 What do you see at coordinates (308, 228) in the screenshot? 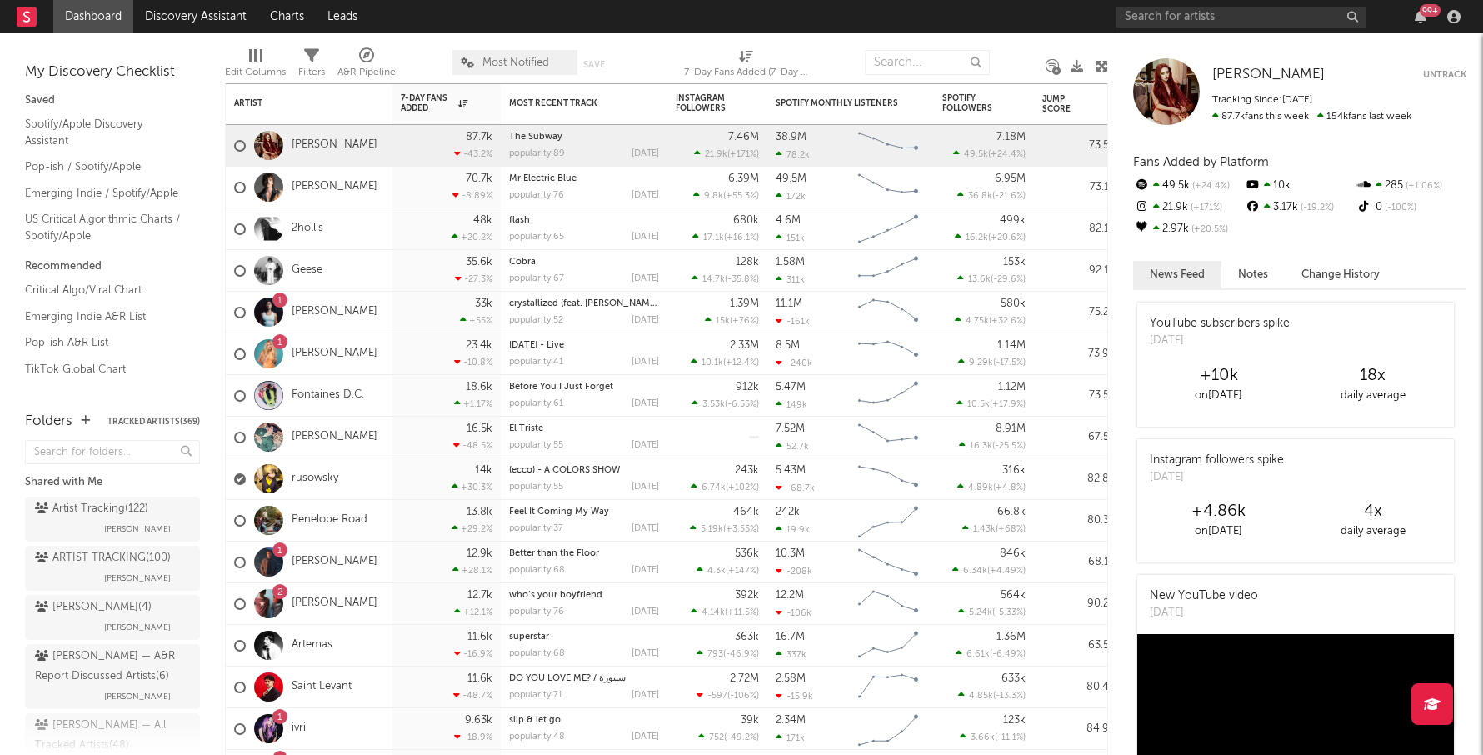
I see `a: 2hollis` at bounding box center [308, 228].